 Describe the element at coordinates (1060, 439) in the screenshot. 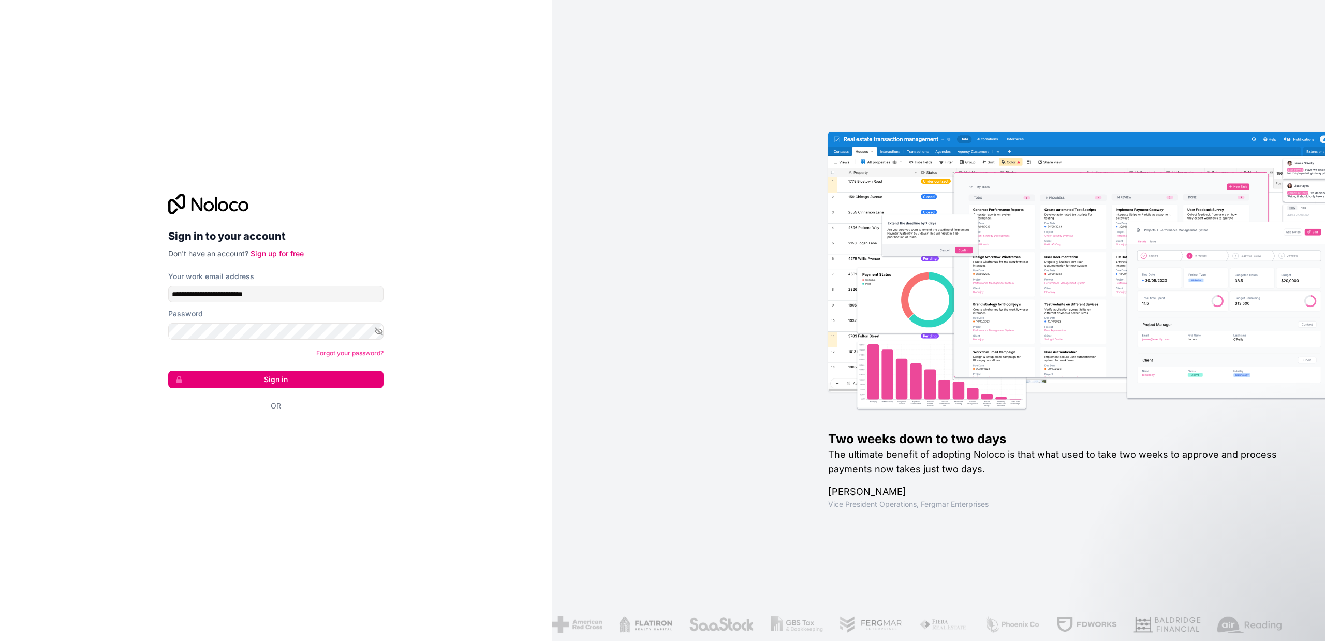

I see `h1: Two weeks down to two days` at that location.